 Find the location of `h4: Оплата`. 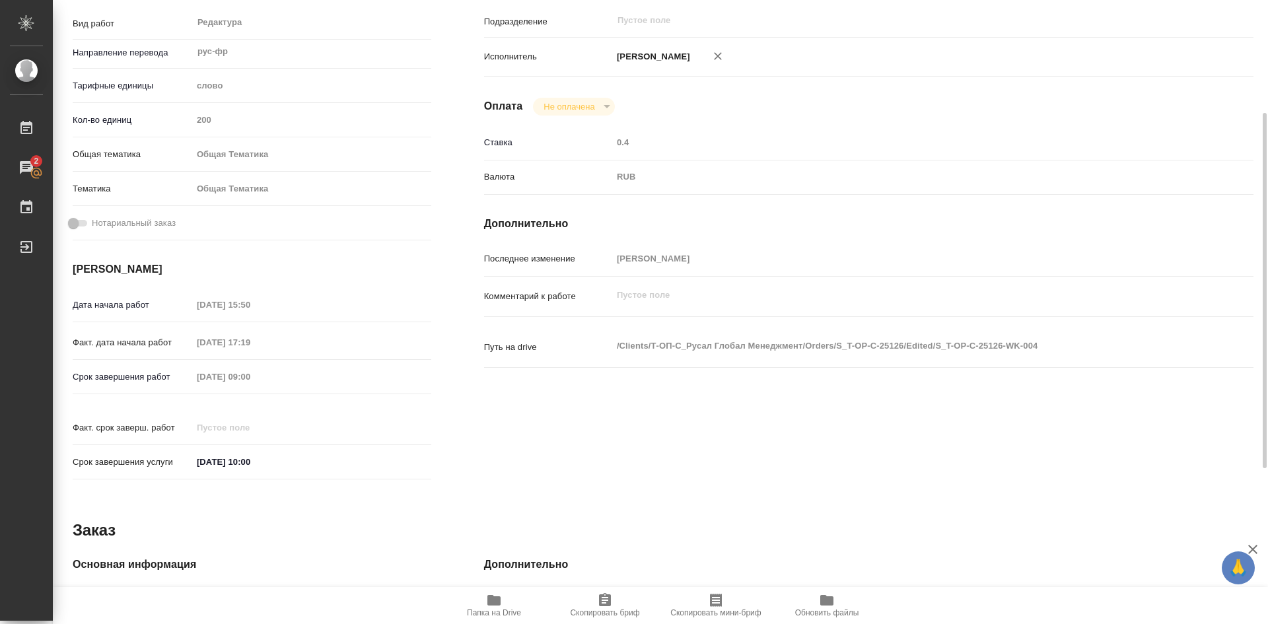

h4: Оплата is located at coordinates (503, 106).